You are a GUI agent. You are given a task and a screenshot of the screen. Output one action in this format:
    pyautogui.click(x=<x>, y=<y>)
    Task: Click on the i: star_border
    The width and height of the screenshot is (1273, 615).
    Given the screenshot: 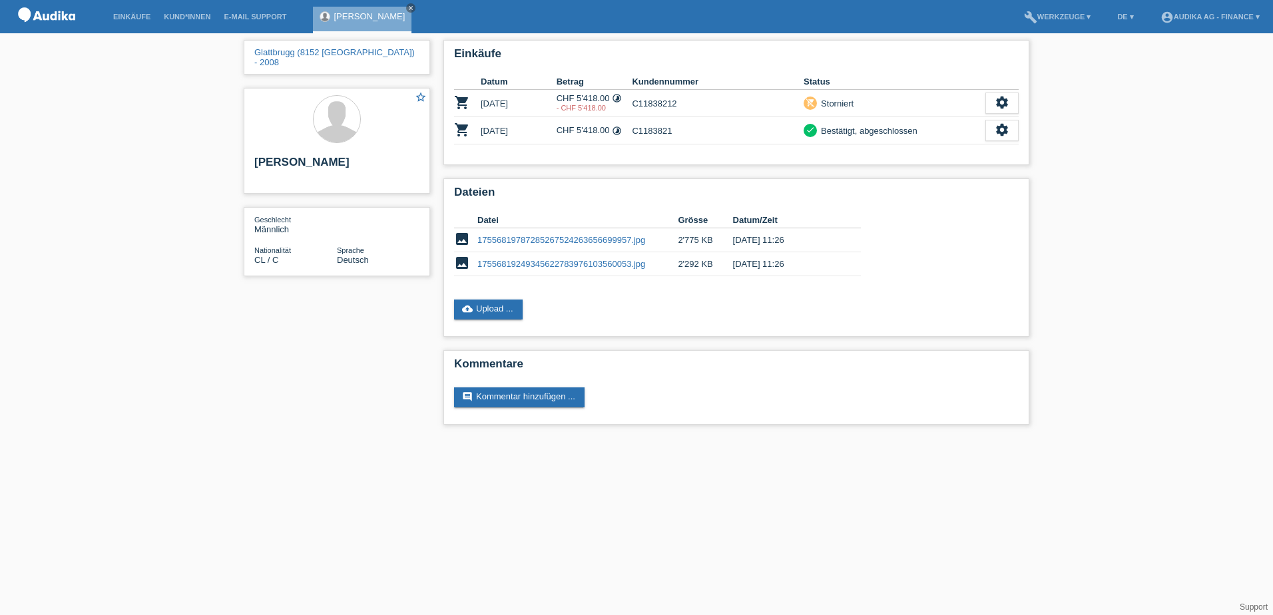 What is the action you would take?
    pyautogui.click(x=421, y=97)
    